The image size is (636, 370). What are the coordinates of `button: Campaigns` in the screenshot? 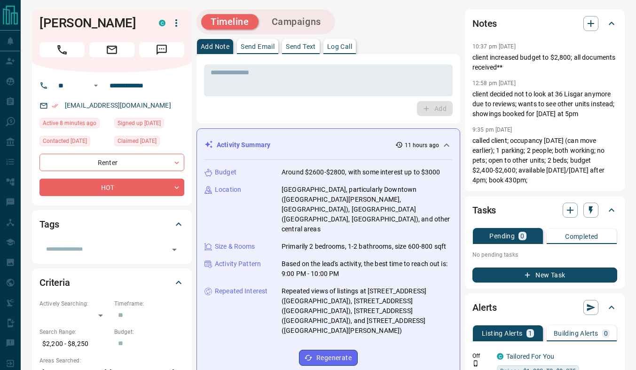 It's located at (296, 22).